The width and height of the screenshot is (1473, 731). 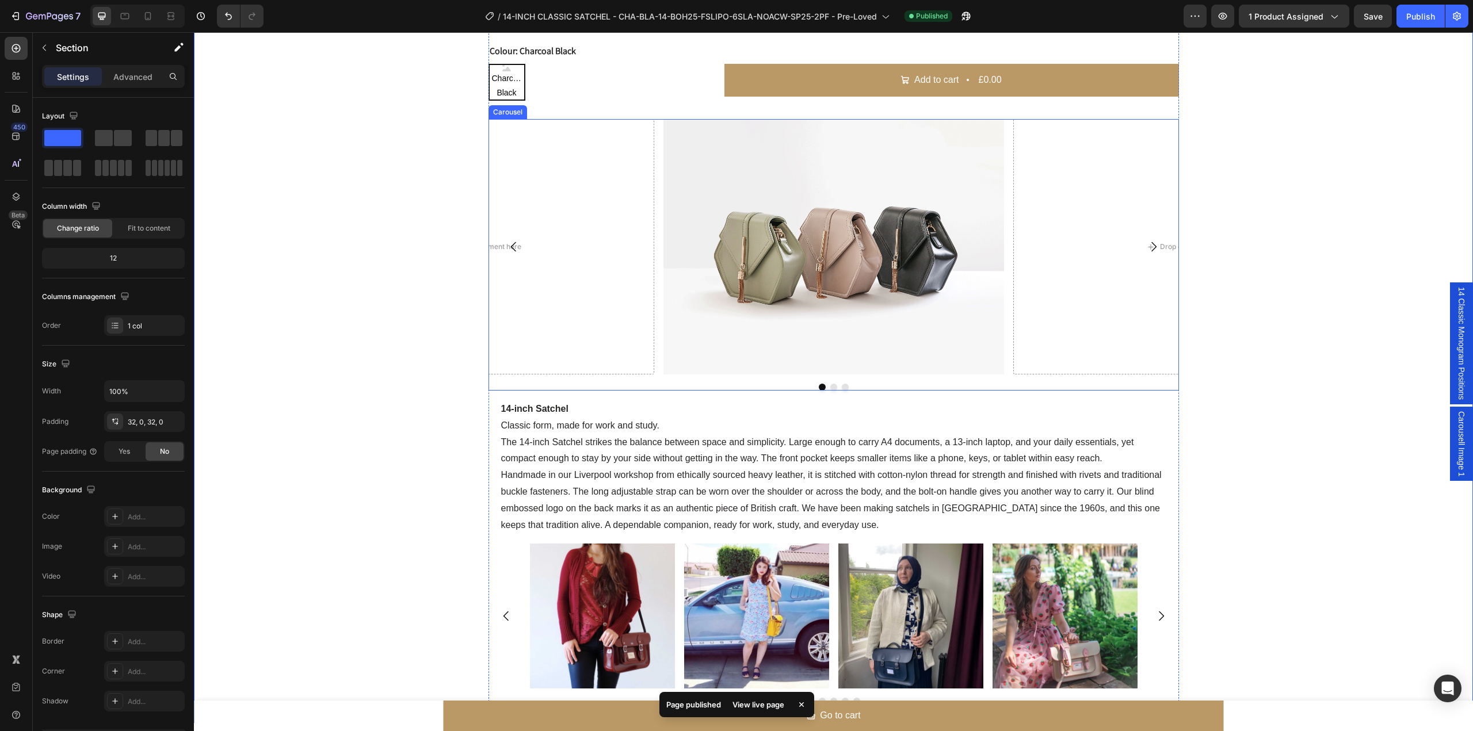 What do you see at coordinates (314, 80) in the screenshot?
I see `div: Carousel` at bounding box center [314, 80].